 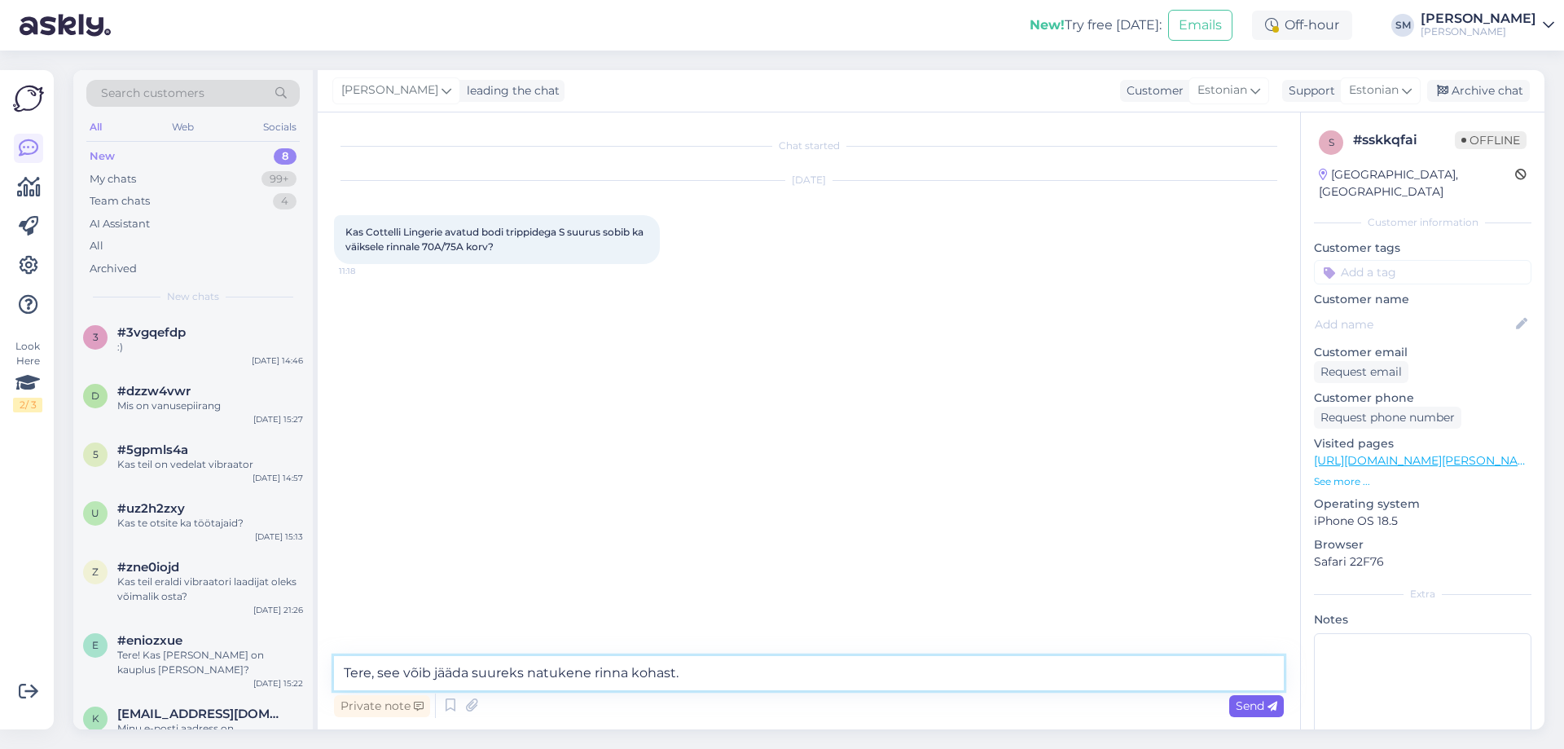 What do you see at coordinates (1423, 544) in the screenshot?
I see `p: Browser` at bounding box center [1423, 544].